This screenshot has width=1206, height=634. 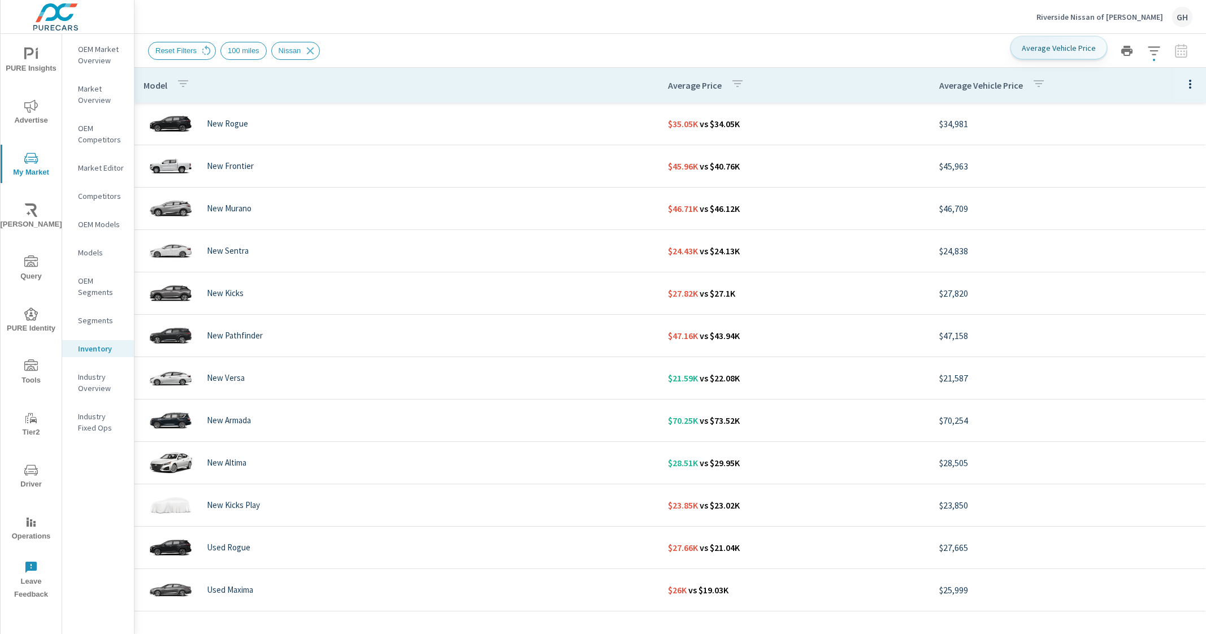 What do you see at coordinates (719, 209) in the screenshot?
I see `p: vs $46.12K` at bounding box center [719, 209].